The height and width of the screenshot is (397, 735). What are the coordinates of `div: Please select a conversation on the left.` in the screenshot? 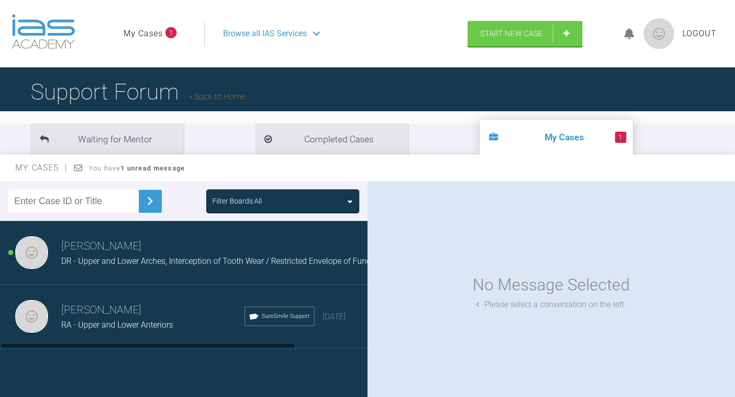 It's located at (551, 305).